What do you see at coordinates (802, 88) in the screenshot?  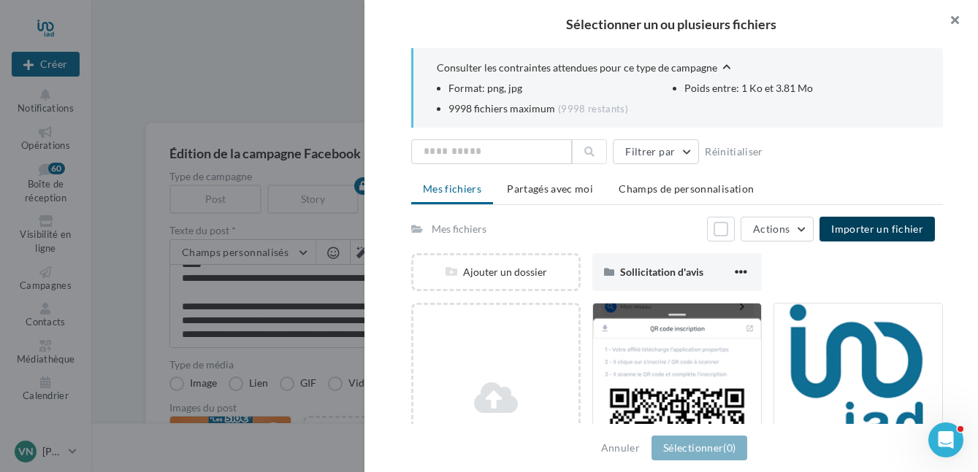 I see `li: Poids entre: 1 Ko et 3.81 Mo` at bounding box center [802, 88].